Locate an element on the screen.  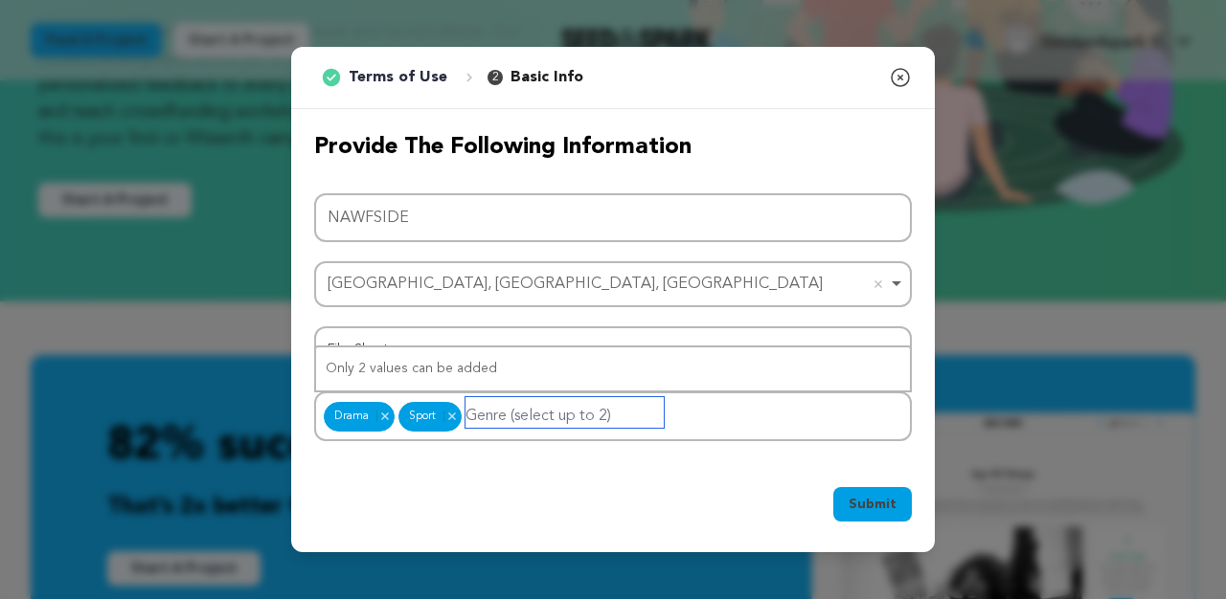
div: Sport is located at coordinates (430, 417).